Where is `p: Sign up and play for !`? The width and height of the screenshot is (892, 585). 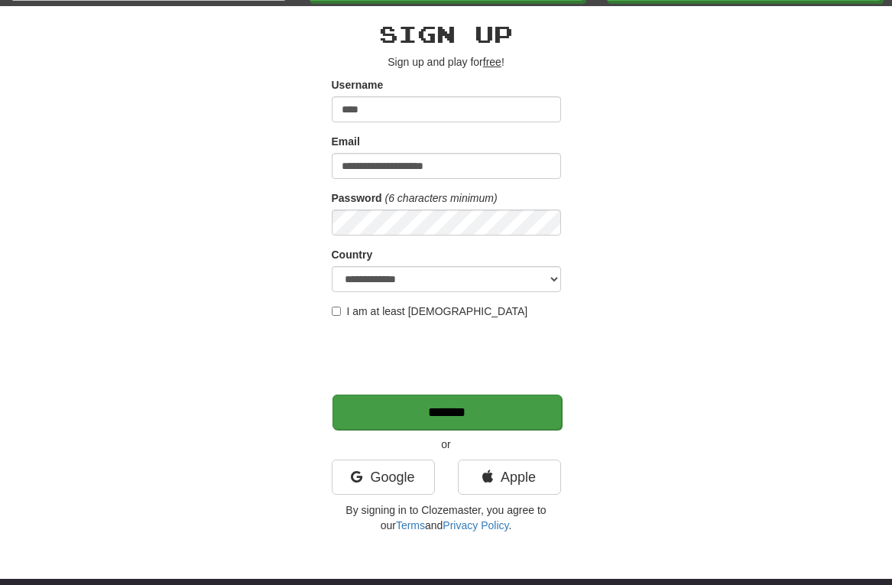 p: Sign up and play for ! is located at coordinates (446, 62).